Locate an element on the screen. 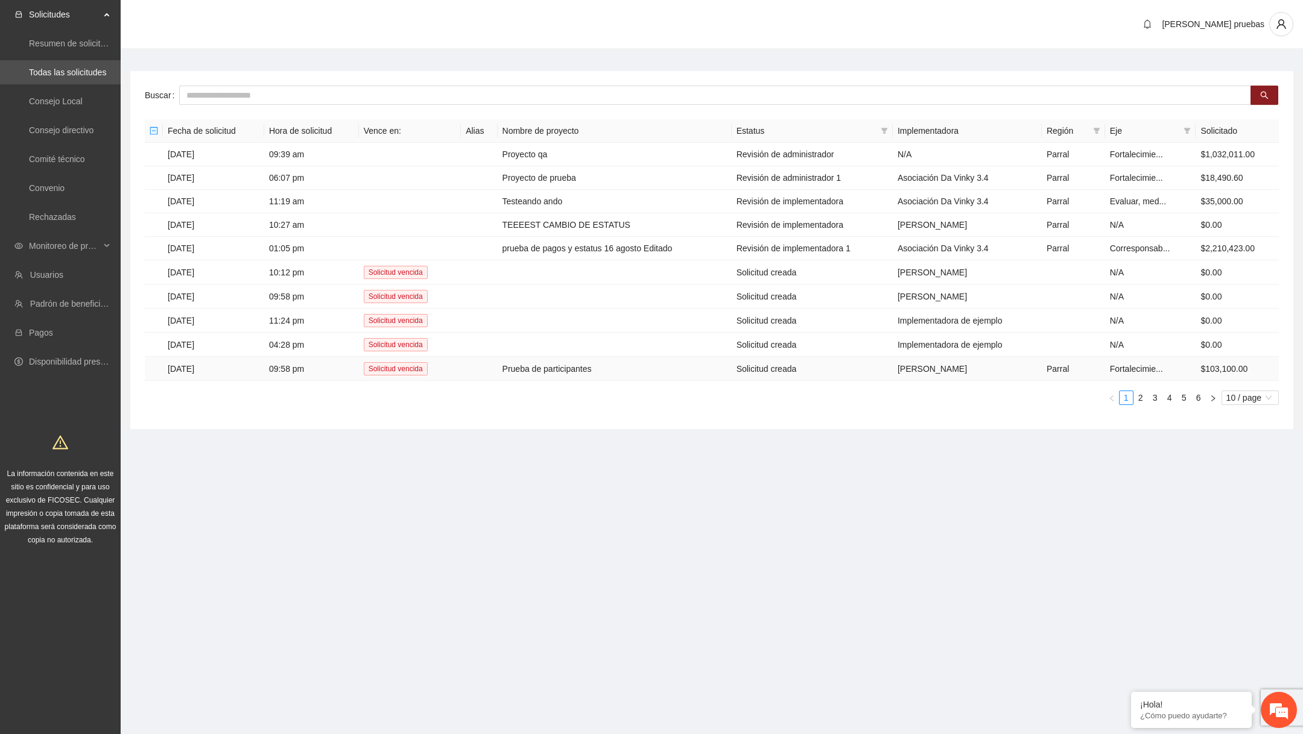 Image resolution: width=1303 pixels, height=734 pixels. a: Comité técnico is located at coordinates (57, 159).